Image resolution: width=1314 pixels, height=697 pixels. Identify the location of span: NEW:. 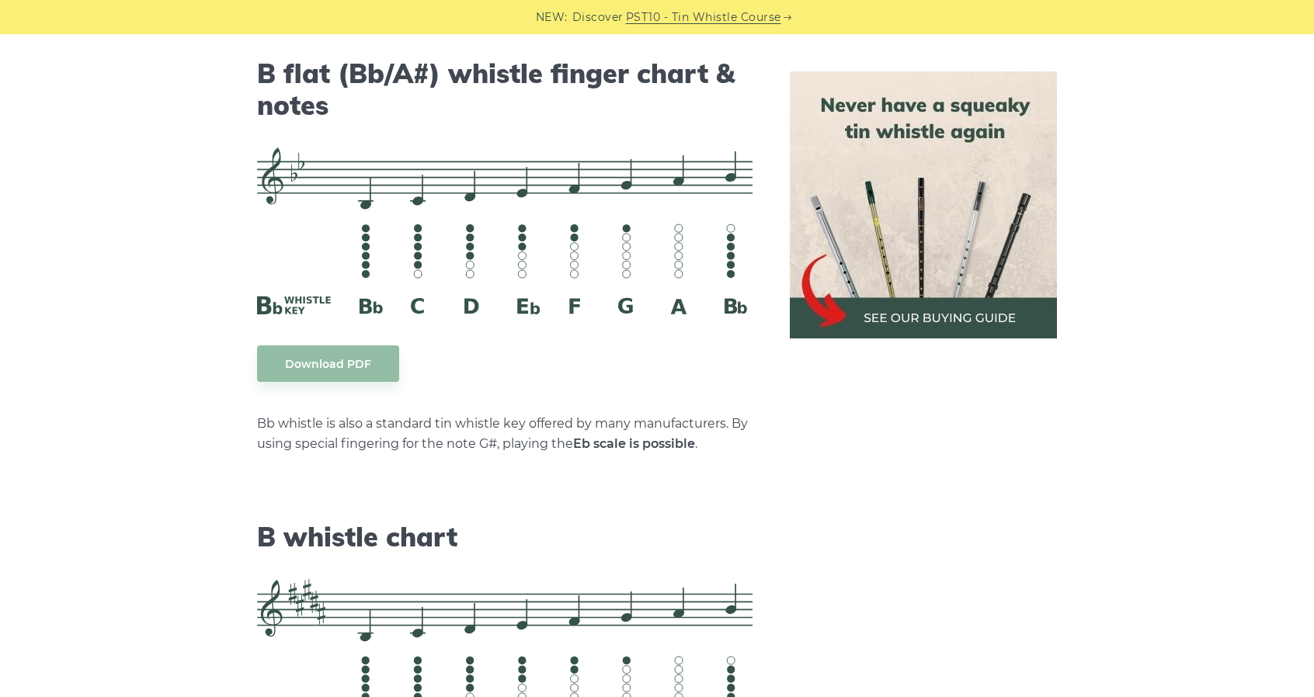
(551, 17).